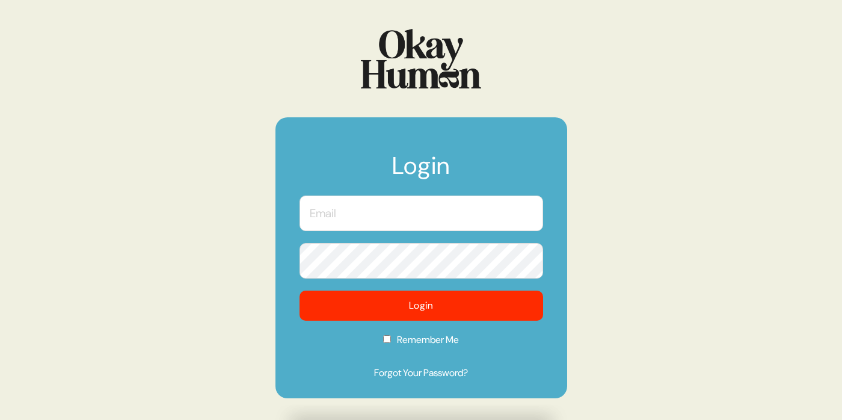 The image size is (842, 420). Describe the element at coordinates (421, 373) in the screenshot. I see `a: Forgot Your Password?` at that location.